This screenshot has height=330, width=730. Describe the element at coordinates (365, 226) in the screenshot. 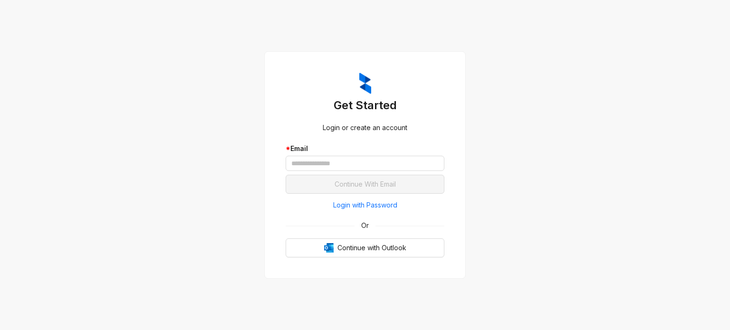

I see `span: Or` at that location.